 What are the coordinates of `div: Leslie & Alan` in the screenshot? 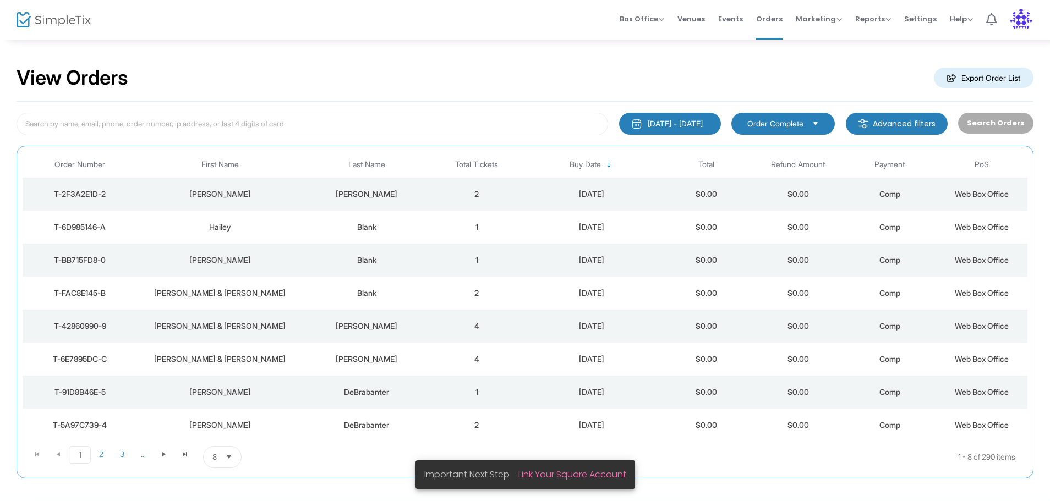 It's located at (220, 359).